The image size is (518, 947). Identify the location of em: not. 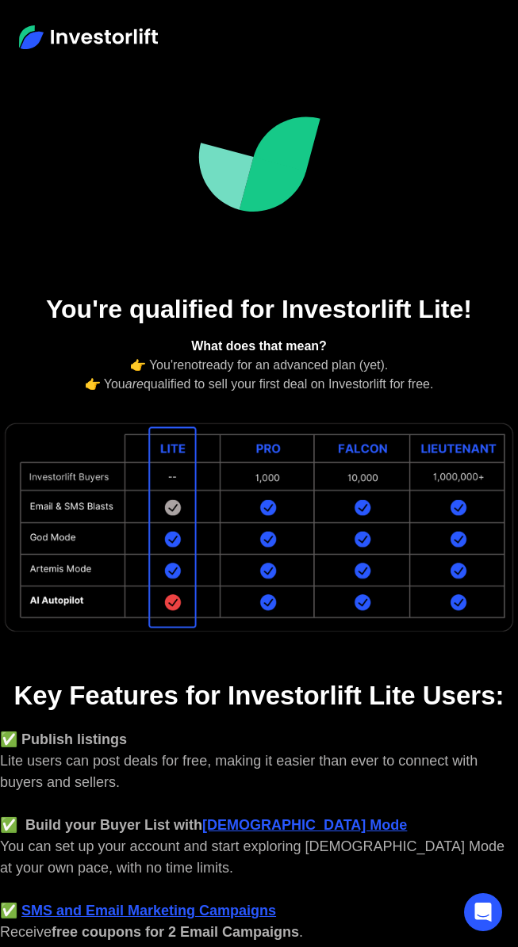
(193, 365).